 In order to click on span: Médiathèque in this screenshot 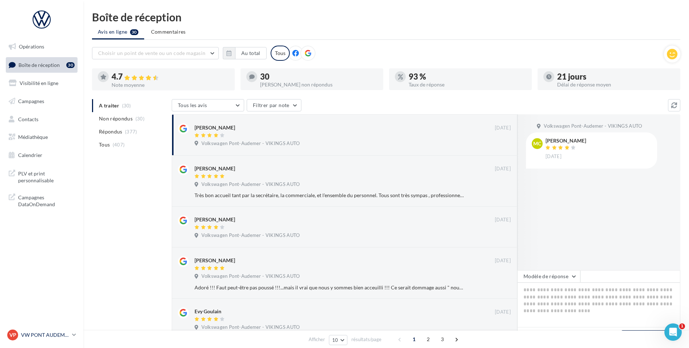, I will do `click(33, 137)`.